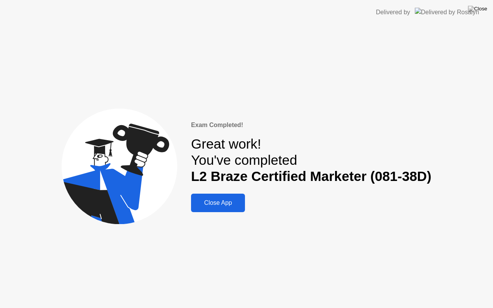 The image size is (493, 308). Describe the element at coordinates (311, 160) in the screenshot. I see `div: Great work! You've completed` at that location.